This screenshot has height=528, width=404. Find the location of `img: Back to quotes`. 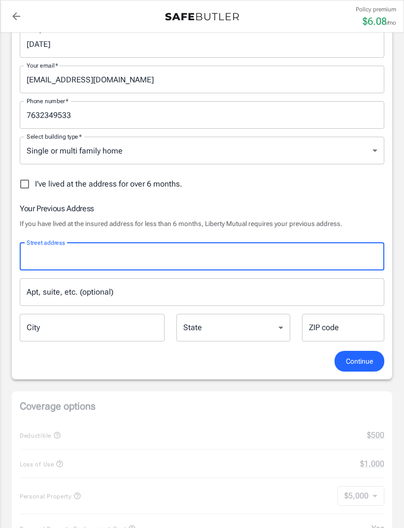

img: Back to quotes is located at coordinates (202, 17).